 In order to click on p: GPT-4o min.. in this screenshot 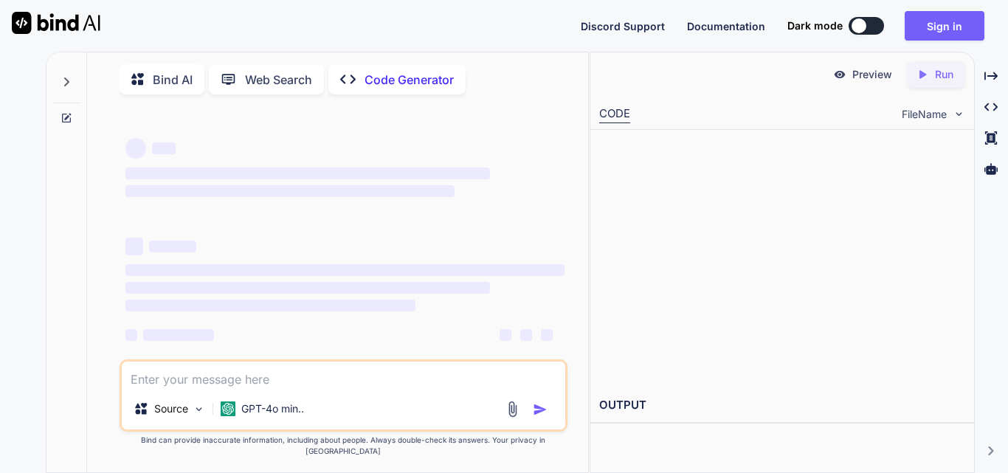, I will do `click(272, 409)`.